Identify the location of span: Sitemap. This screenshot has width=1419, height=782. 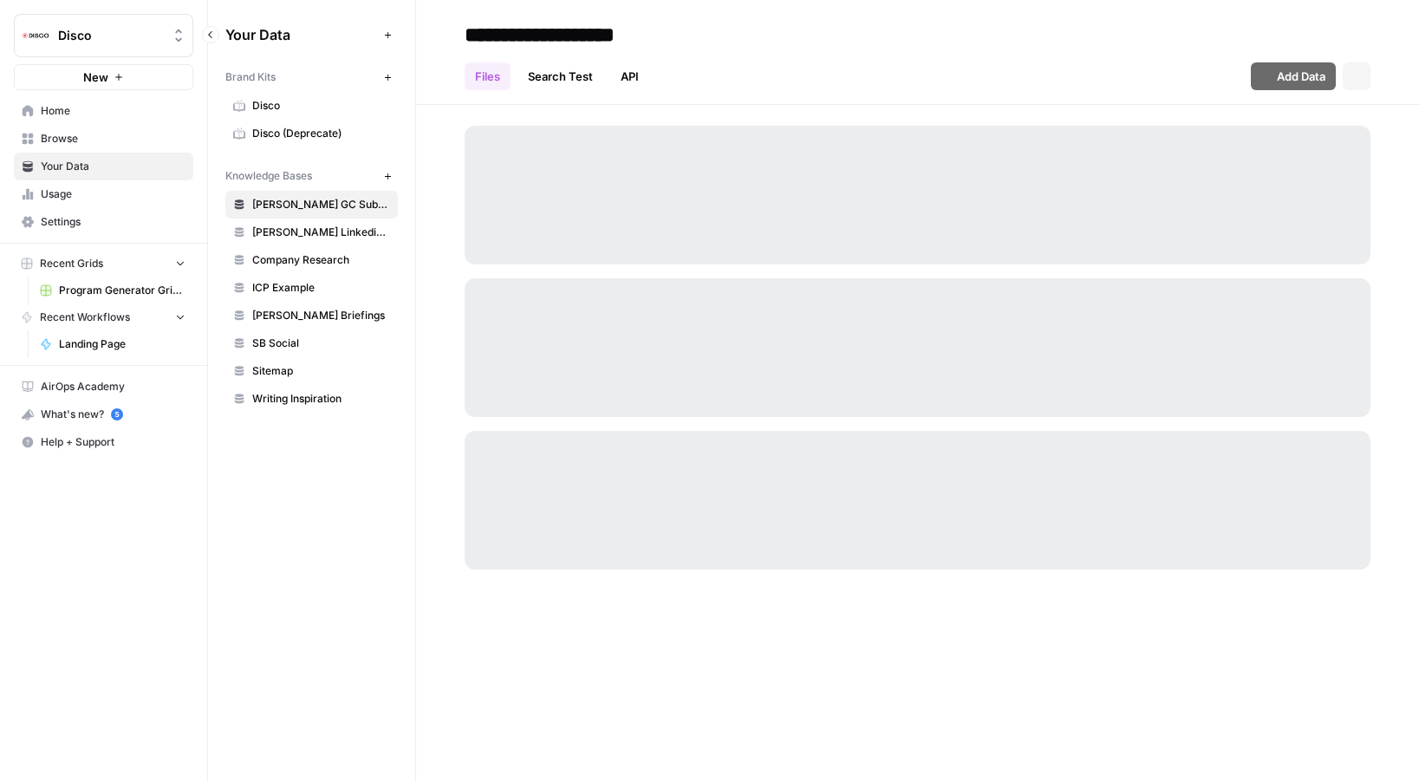
(321, 371).